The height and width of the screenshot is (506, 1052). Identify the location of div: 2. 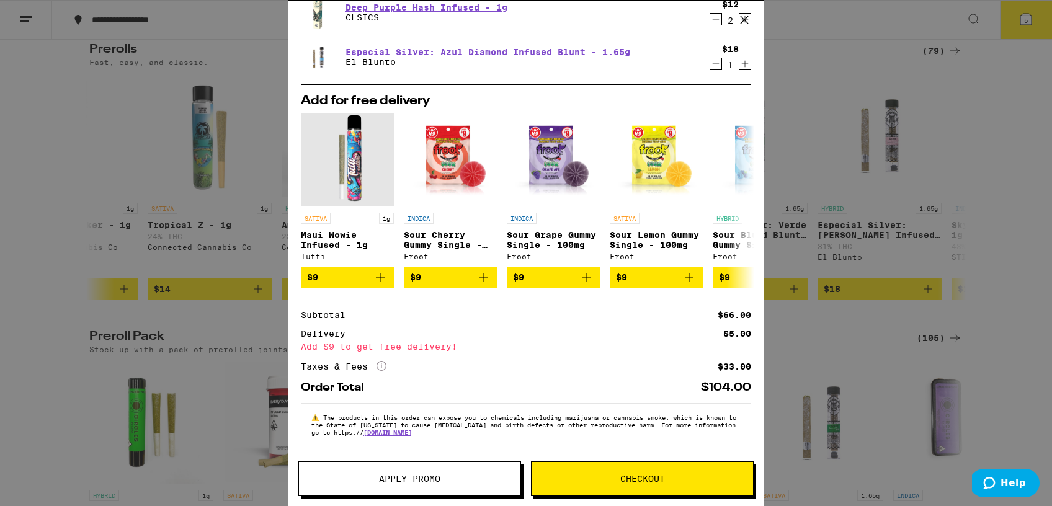
(730, 20).